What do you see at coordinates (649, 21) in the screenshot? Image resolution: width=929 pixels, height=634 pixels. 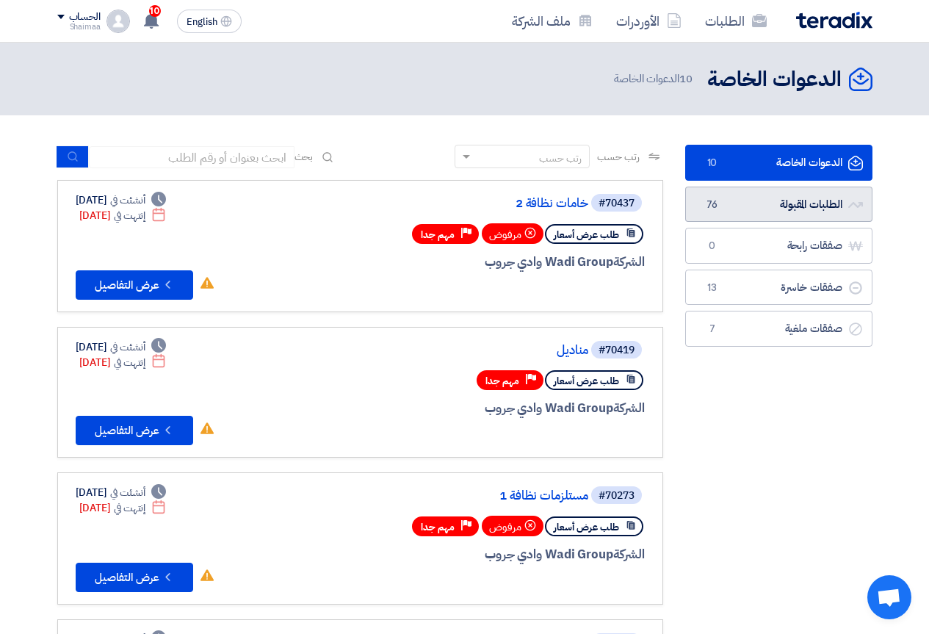 I see `a: الأوردرات` at bounding box center [649, 21].